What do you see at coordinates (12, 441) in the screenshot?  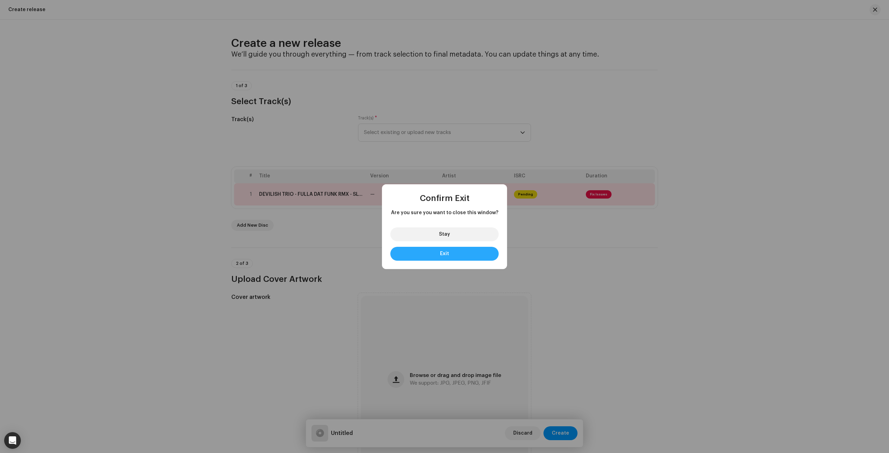 I see `div: Open Intercom Messenger` at bounding box center [12, 441].